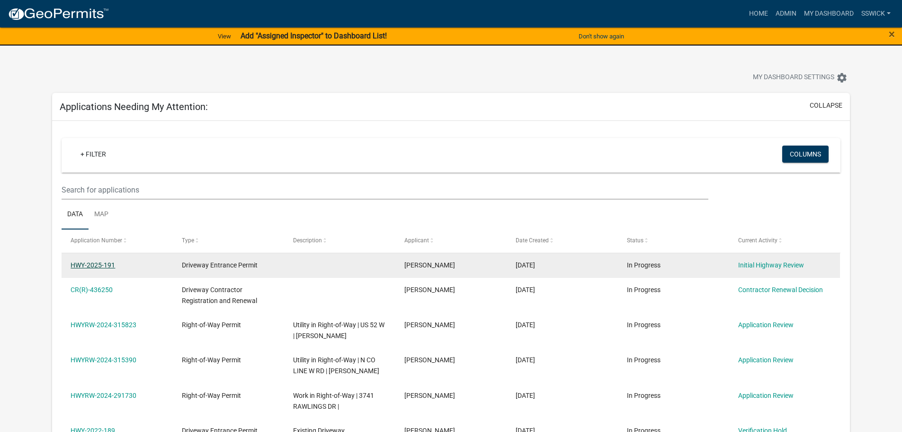  What do you see at coordinates (758, 240) in the screenshot?
I see `span: Current Activity` at bounding box center [758, 240].